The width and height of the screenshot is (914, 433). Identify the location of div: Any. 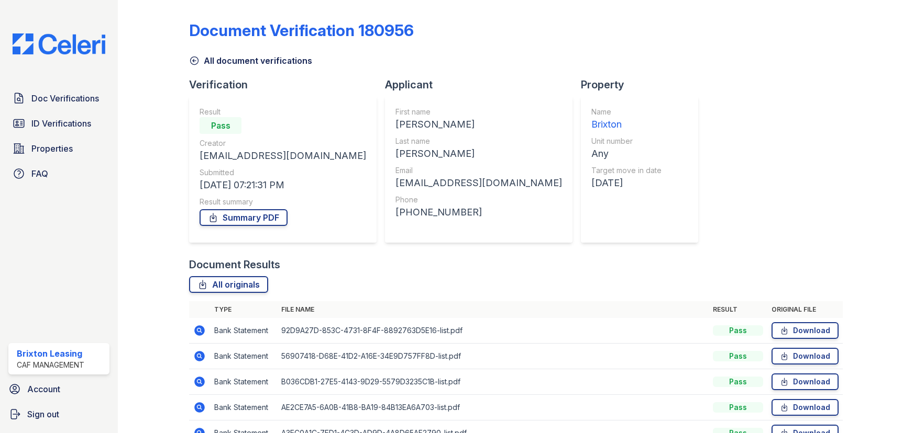
(626, 154).